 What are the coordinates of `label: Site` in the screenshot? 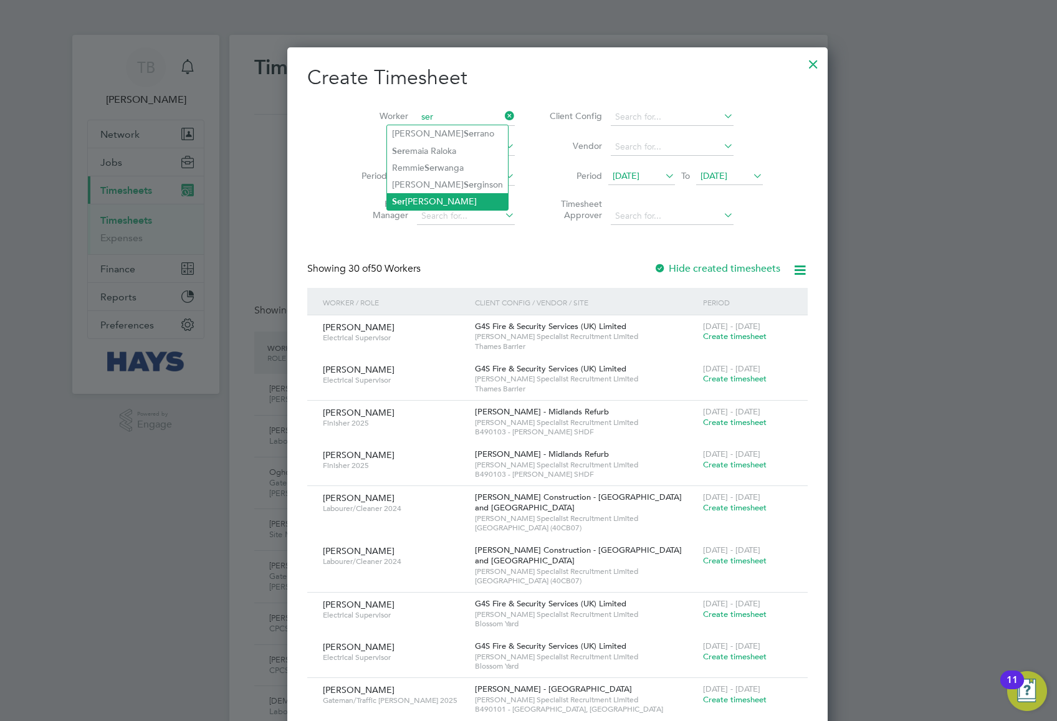 It's located at (380, 146).